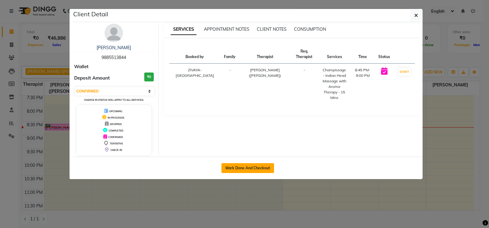 This screenshot has height=228, width=489. Describe the element at coordinates (335, 84) in the screenshot. I see `div: Champissage - Indian Head Massage with Aroma Therapy - 15 Mins` at that location.